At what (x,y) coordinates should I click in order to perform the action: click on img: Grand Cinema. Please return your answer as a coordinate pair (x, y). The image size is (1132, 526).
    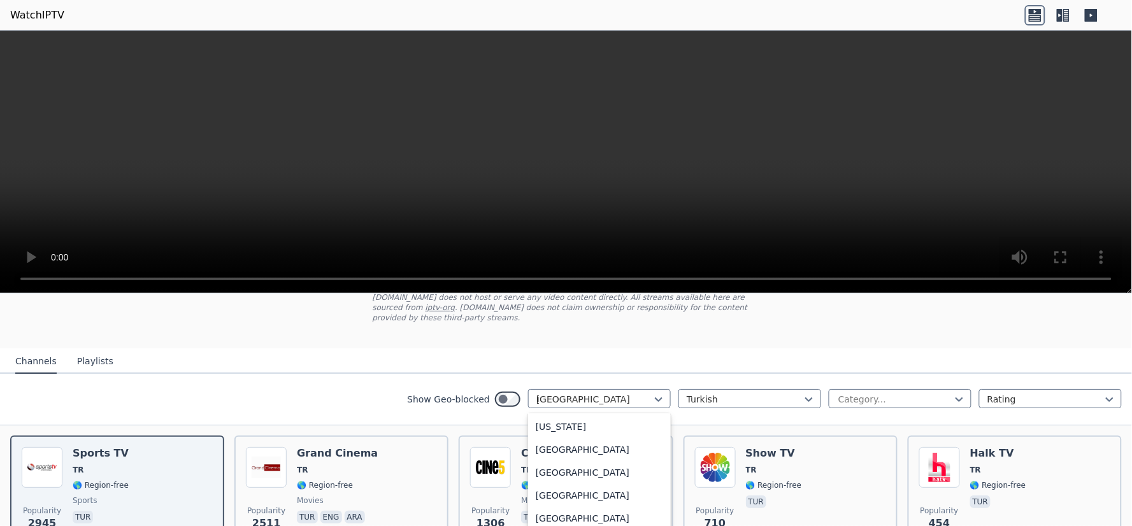
    Looking at the image, I should click on (266, 468).